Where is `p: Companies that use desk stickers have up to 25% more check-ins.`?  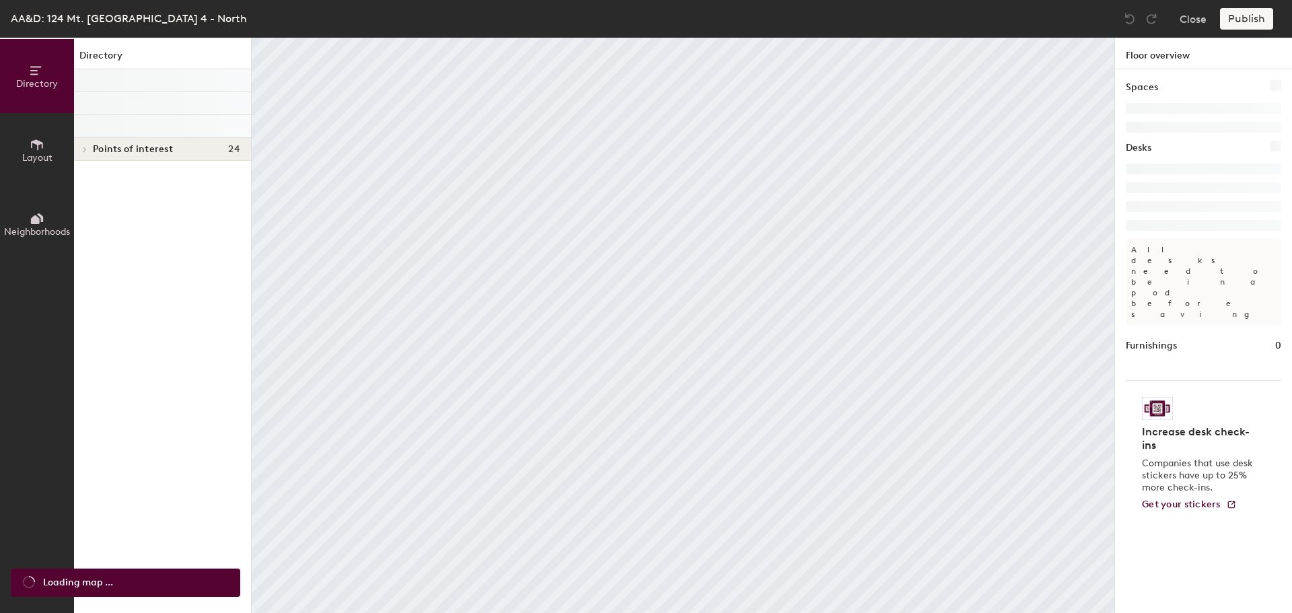 p: Companies that use desk stickers have up to 25% more check-ins. is located at coordinates (1199, 476).